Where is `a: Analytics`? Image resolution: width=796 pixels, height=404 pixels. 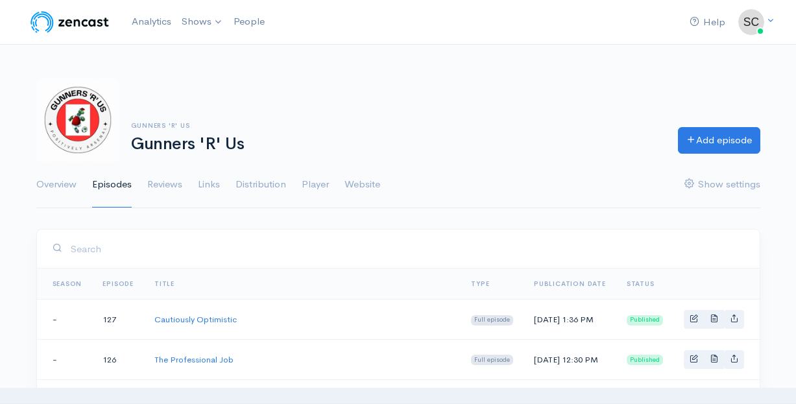
a: Analytics is located at coordinates (151, 21).